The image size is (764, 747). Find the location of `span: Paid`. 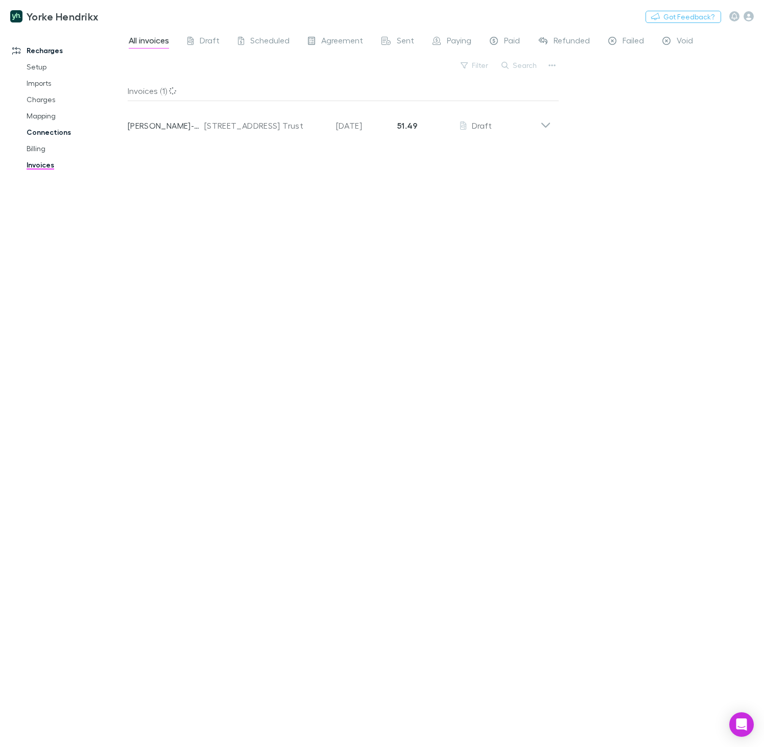

span: Paid is located at coordinates (511, 42).